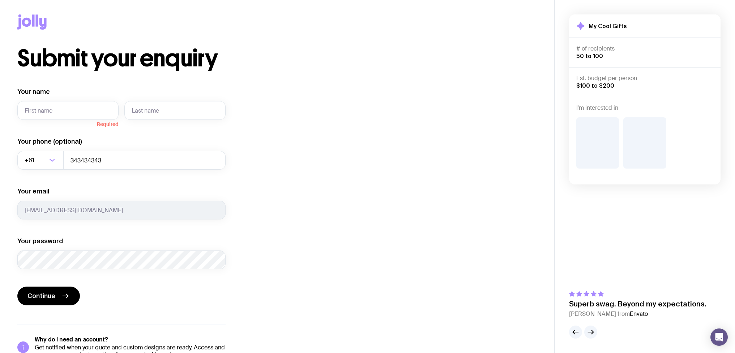 This screenshot has height=353, width=735. I want to click on h4: # of recipients, so click(644, 49).